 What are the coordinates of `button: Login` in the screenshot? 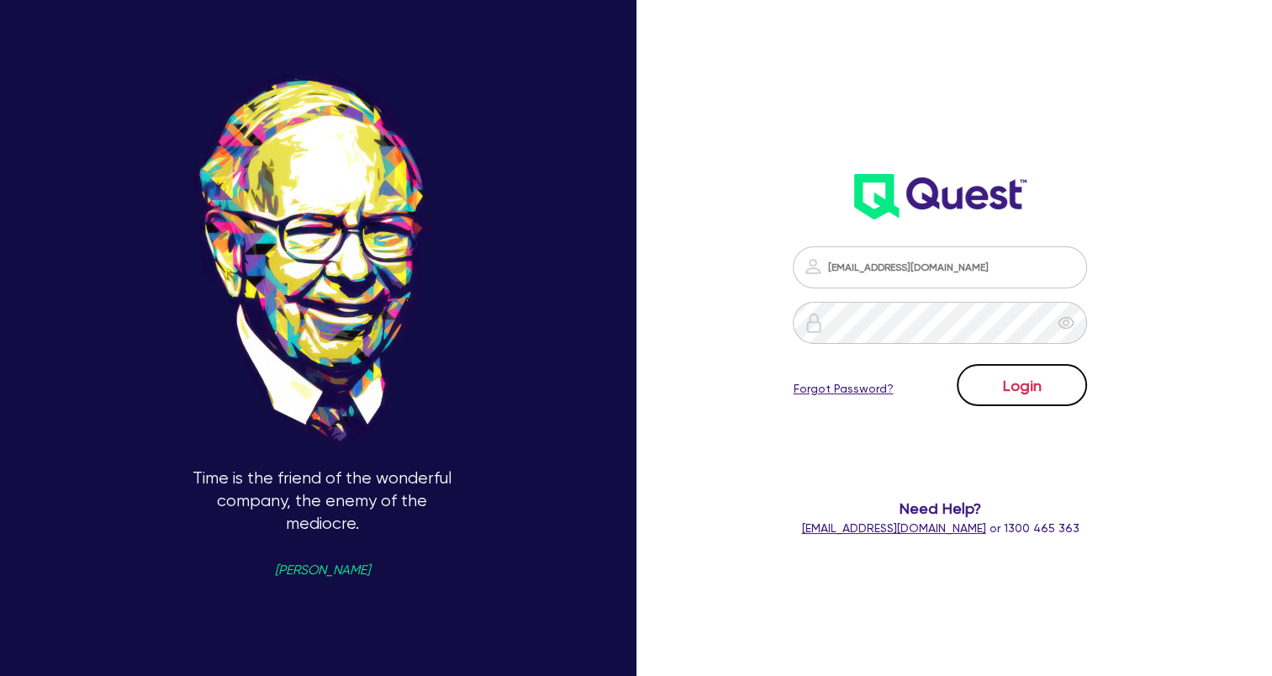 It's located at (1022, 385).